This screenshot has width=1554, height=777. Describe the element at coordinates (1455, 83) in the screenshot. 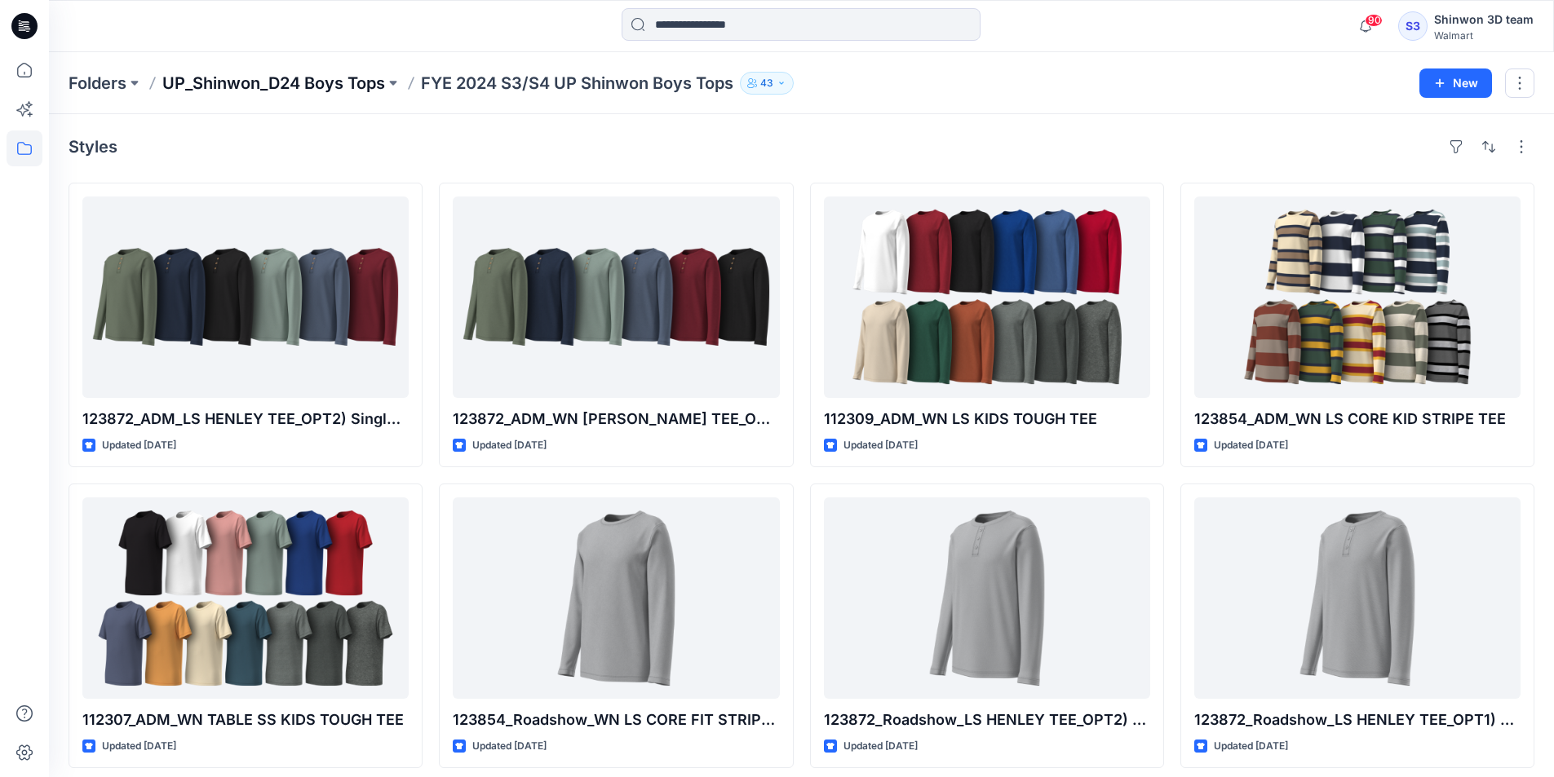

I see `button: New` at that location.